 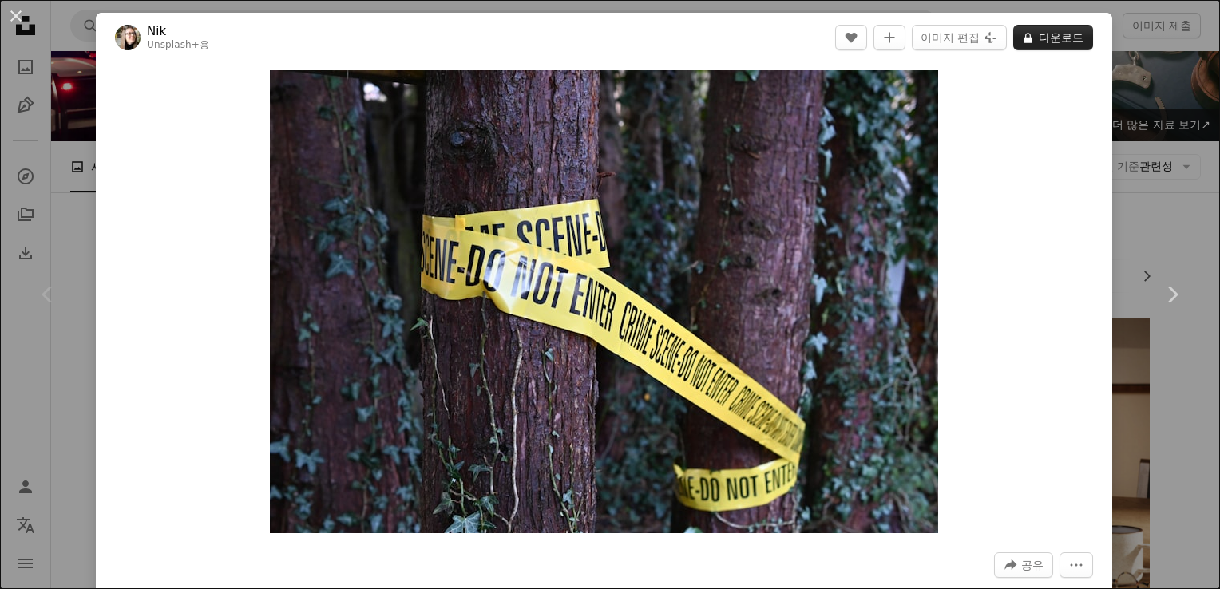 What do you see at coordinates (173, 45) in the screenshot?
I see `a: Unsplash+` at bounding box center [173, 45].